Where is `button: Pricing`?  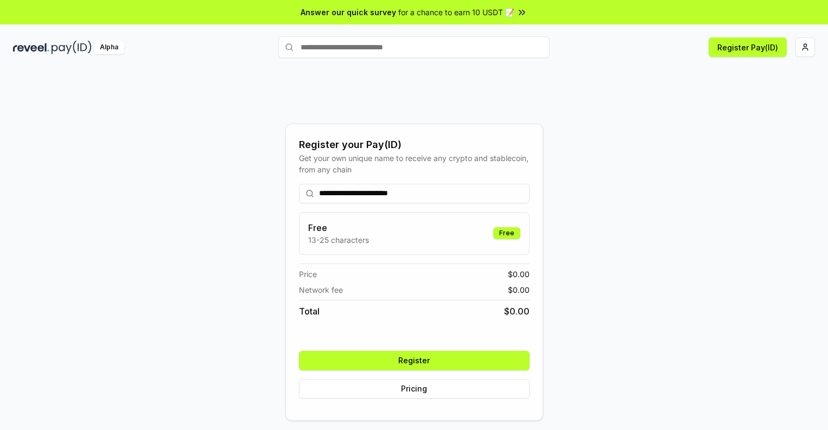 button: Pricing is located at coordinates (414, 389).